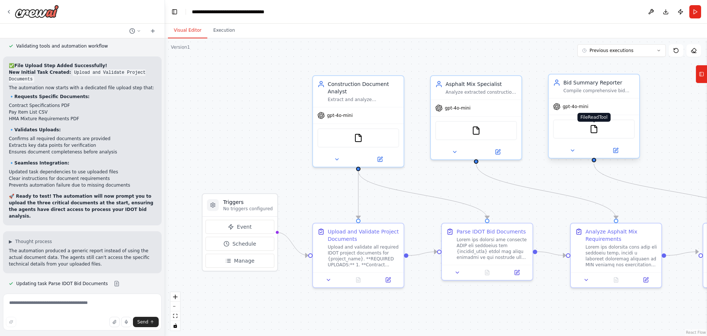  Describe the element at coordinates (683, 253) in the screenshot. I see `g: Edge from f6632de9-8adb-4424-9e70-c223b1d08f62 to aa63254d-0481-41a1-8b76-fa3456fc9218` at that location.